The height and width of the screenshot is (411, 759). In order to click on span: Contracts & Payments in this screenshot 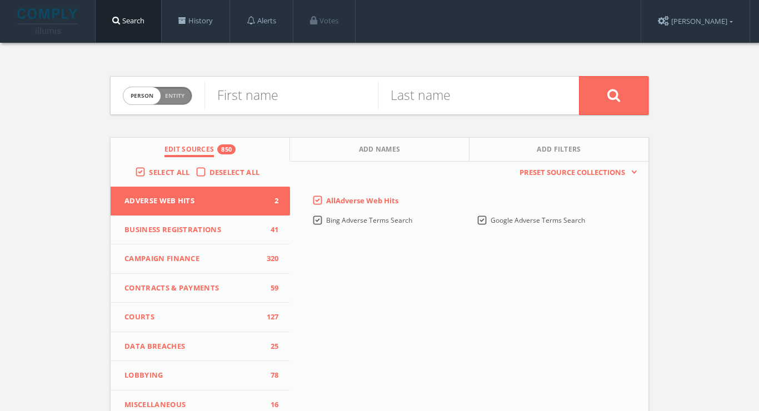, I will do `click(193, 288)`.